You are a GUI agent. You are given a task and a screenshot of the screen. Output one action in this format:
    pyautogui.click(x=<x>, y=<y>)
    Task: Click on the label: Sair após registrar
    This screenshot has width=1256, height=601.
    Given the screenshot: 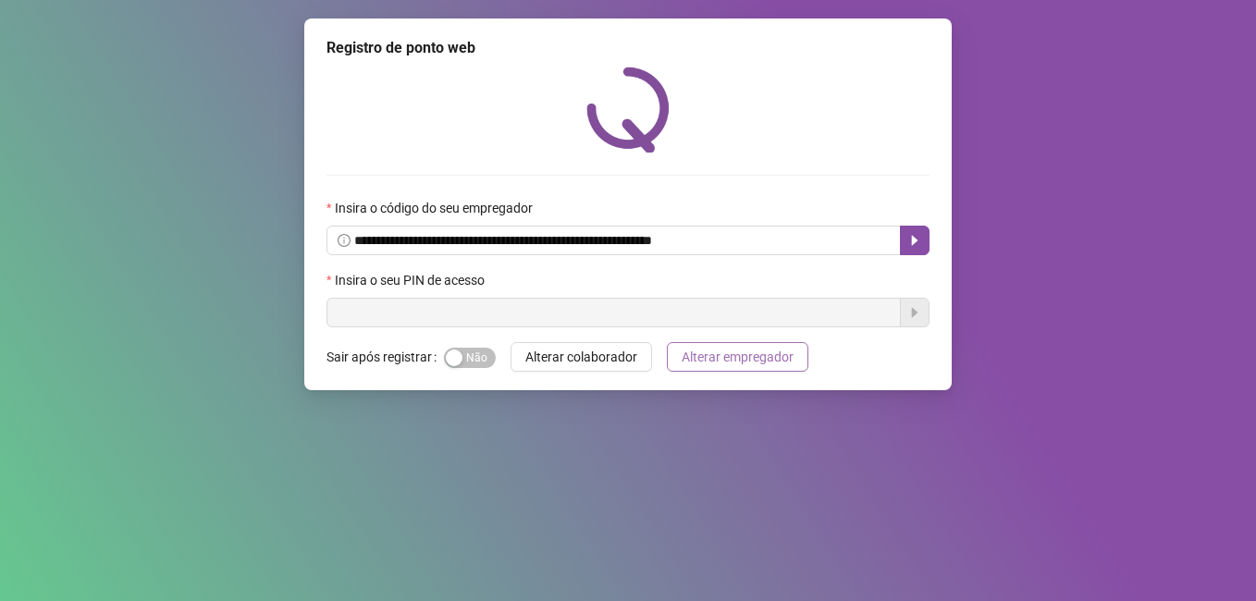 What is the action you would take?
    pyautogui.click(x=385, y=357)
    